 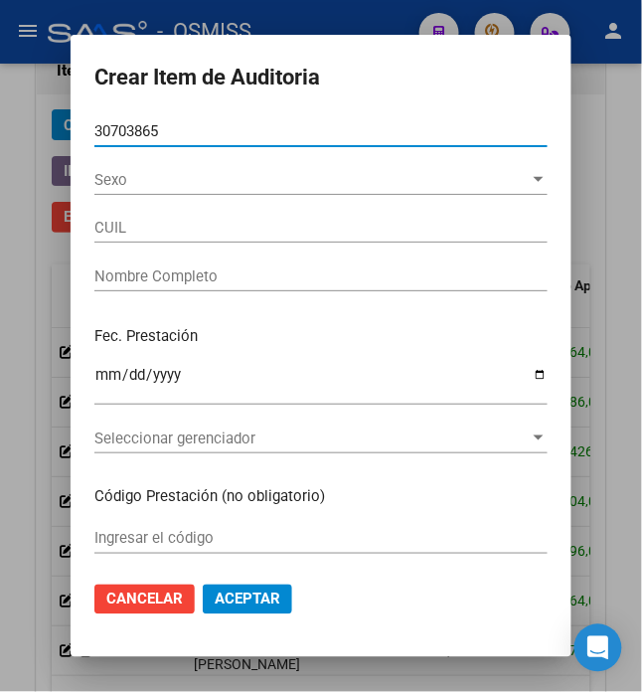 What do you see at coordinates (248, 600) in the screenshot?
I see `button: Aceptar` at bounding box center [248, 600].